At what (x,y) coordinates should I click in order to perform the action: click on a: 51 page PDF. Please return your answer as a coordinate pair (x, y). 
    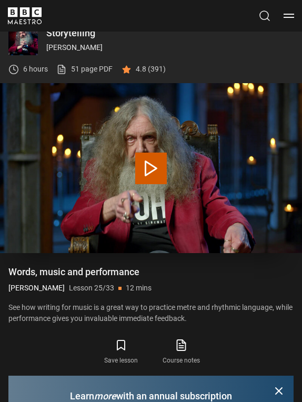
    Looking at the image, I should click on (84, 69).